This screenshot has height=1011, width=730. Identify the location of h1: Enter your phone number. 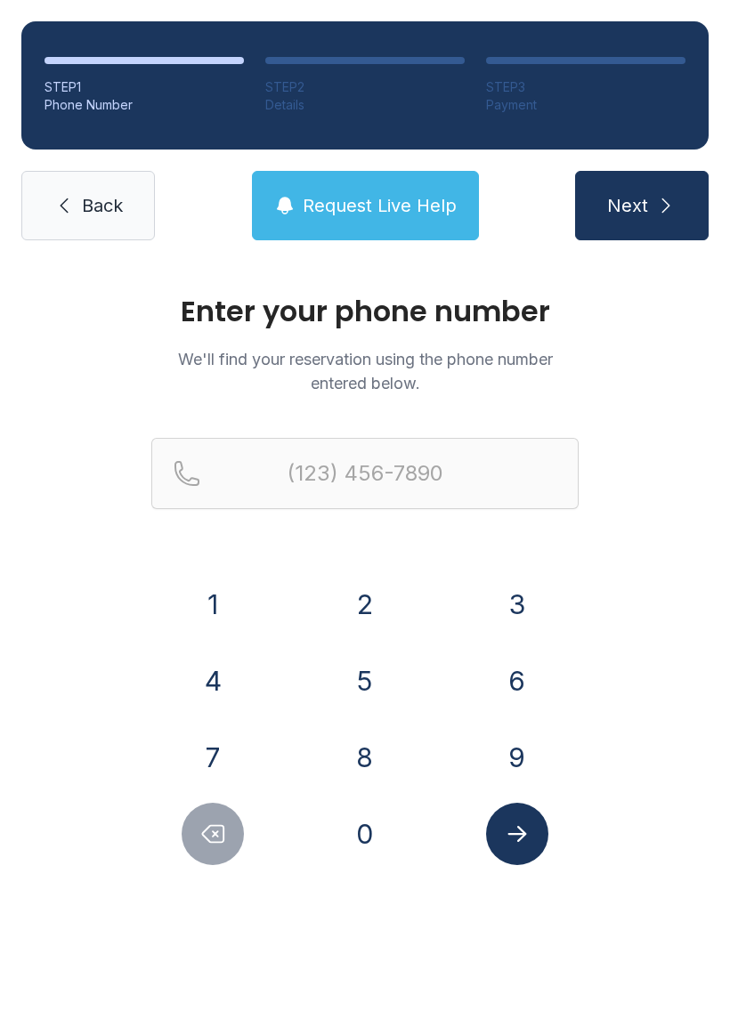
(365, 312).